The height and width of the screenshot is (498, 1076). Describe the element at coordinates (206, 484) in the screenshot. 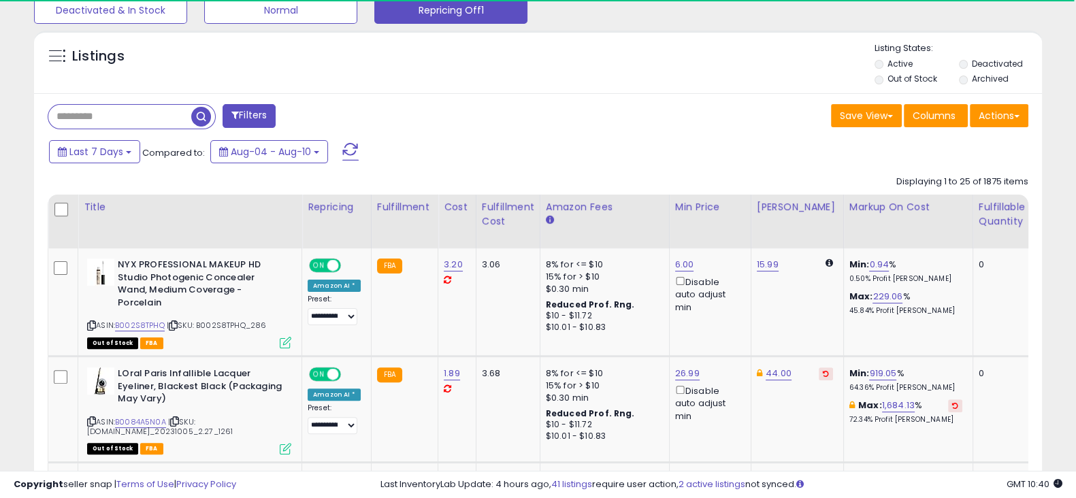

I see `a: Privacy Policy` at that location.